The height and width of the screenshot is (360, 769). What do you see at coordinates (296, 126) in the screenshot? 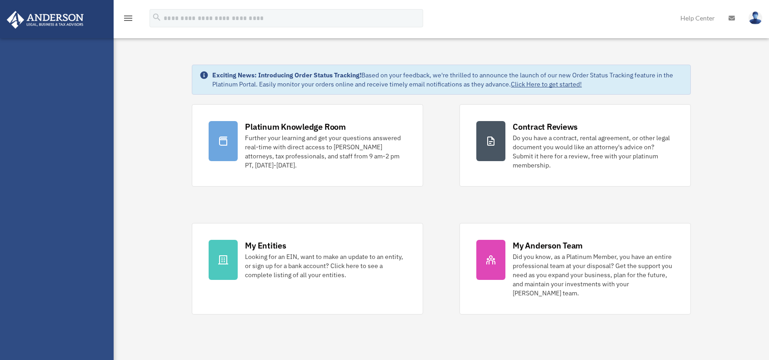
I see `div: Platinum Knowledge Room` at bounding box center [296, 126].